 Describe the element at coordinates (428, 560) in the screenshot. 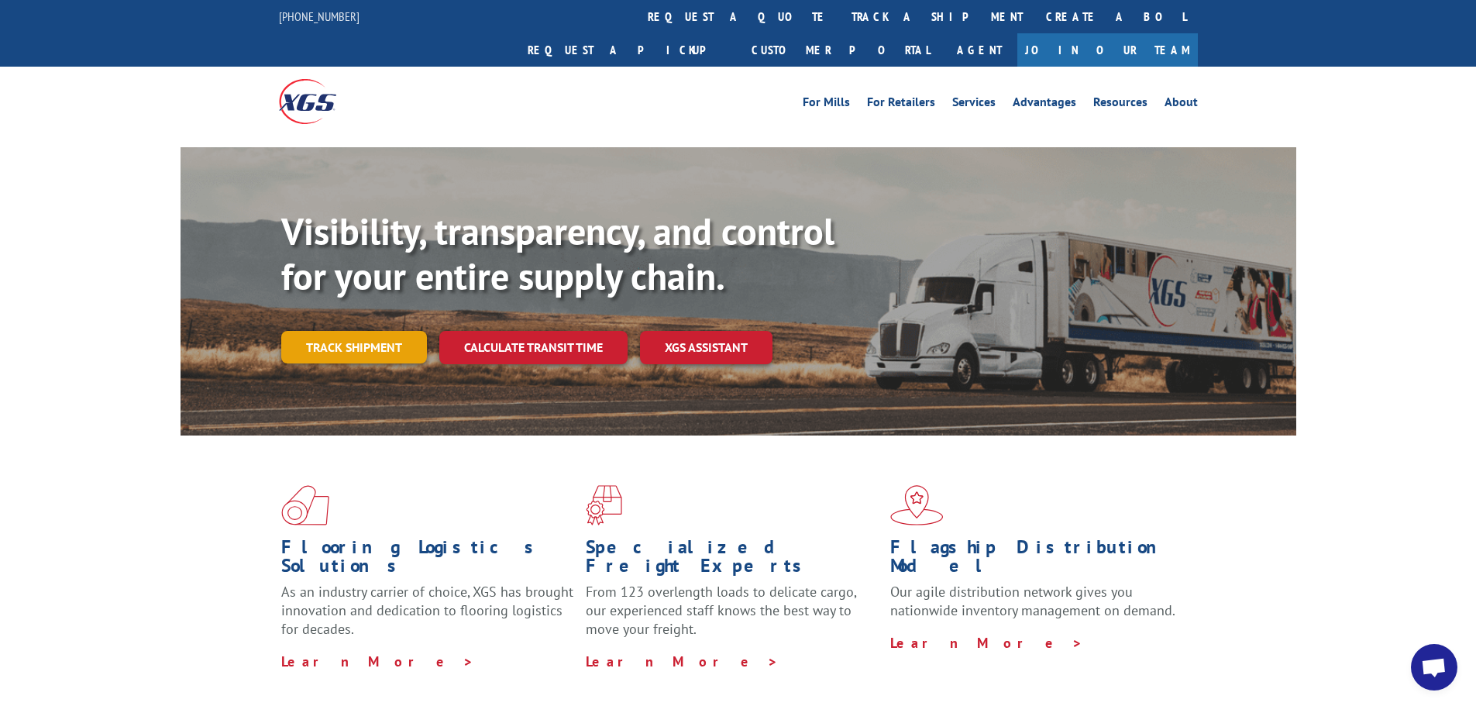

I see `h1: Flooring Logistics Solutions` at that location.